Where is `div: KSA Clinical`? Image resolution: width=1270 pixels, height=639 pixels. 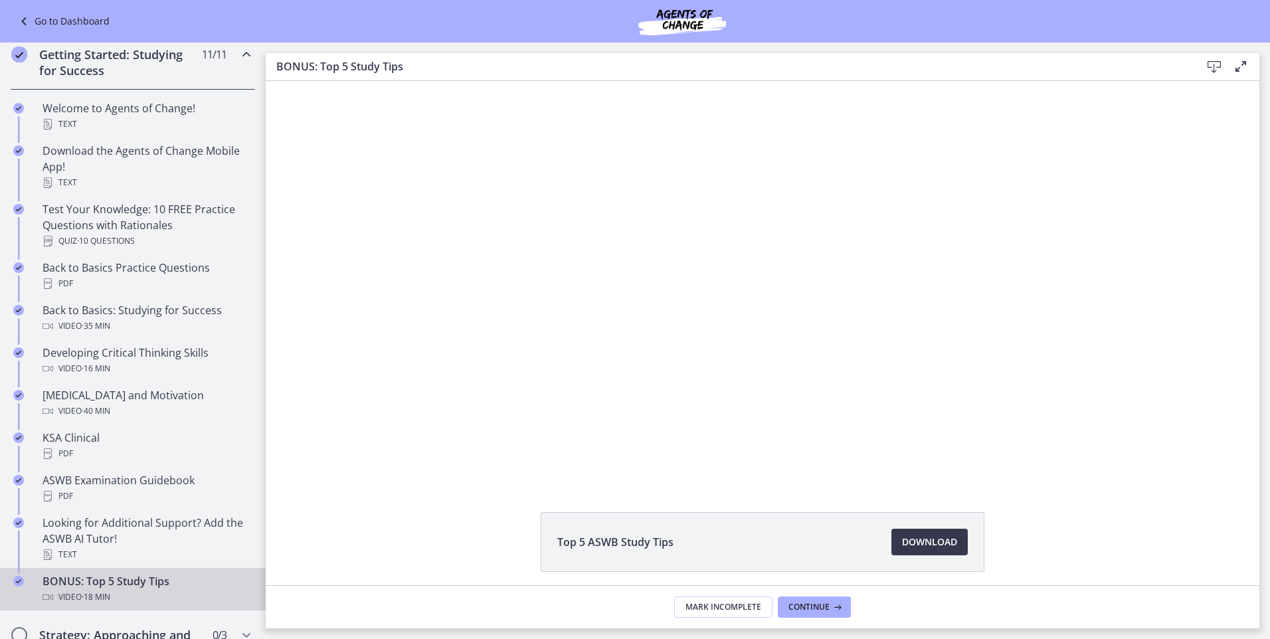 div: KSA Clinical is located at coordinates (146, 446).